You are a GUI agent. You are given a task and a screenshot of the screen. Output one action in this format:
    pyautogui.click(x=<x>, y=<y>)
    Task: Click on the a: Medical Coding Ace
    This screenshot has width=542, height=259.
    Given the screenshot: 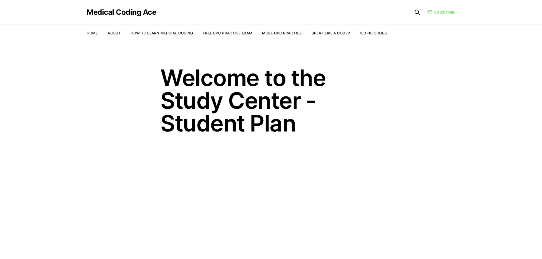 What is the action you would take?
    pyautogui.click(x=121, y=12)
    